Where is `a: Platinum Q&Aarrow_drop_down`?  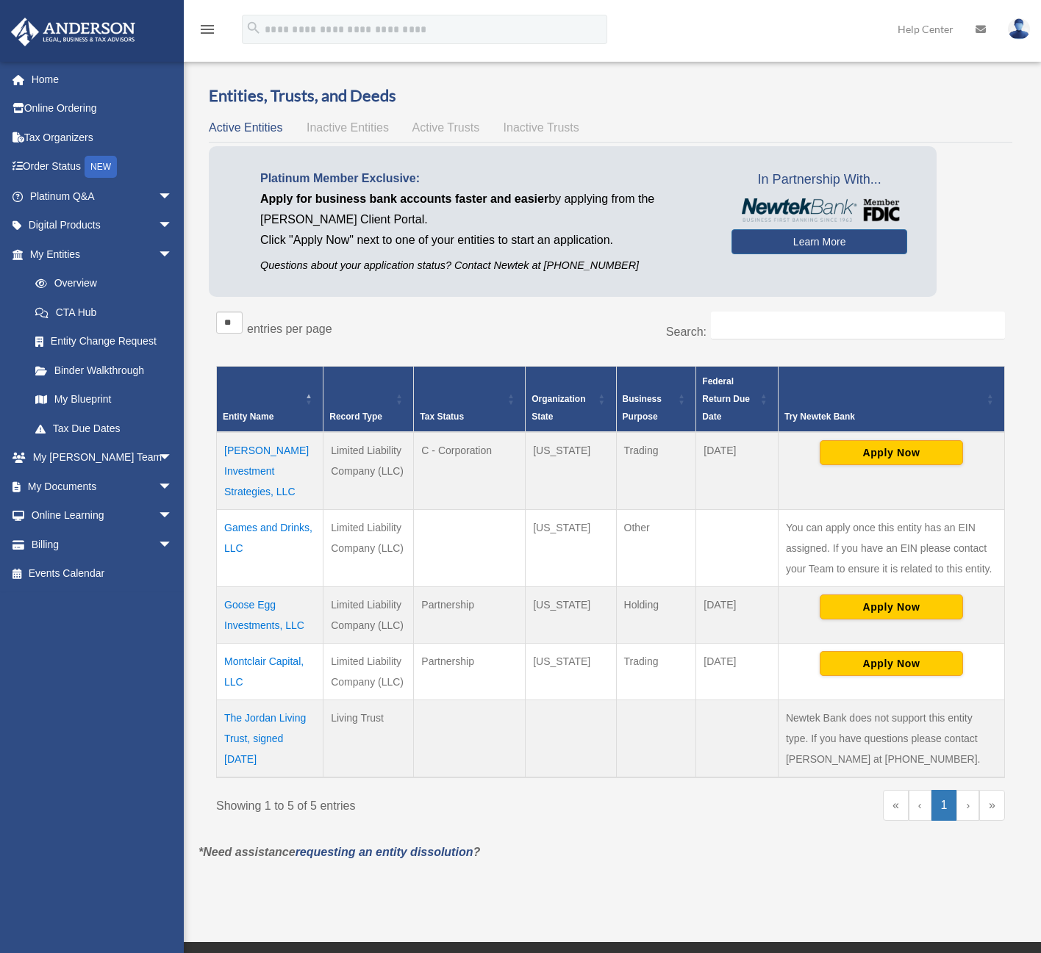
a: Platinum Q&Aarrow_drop_down is located at coordinates (102, 196).